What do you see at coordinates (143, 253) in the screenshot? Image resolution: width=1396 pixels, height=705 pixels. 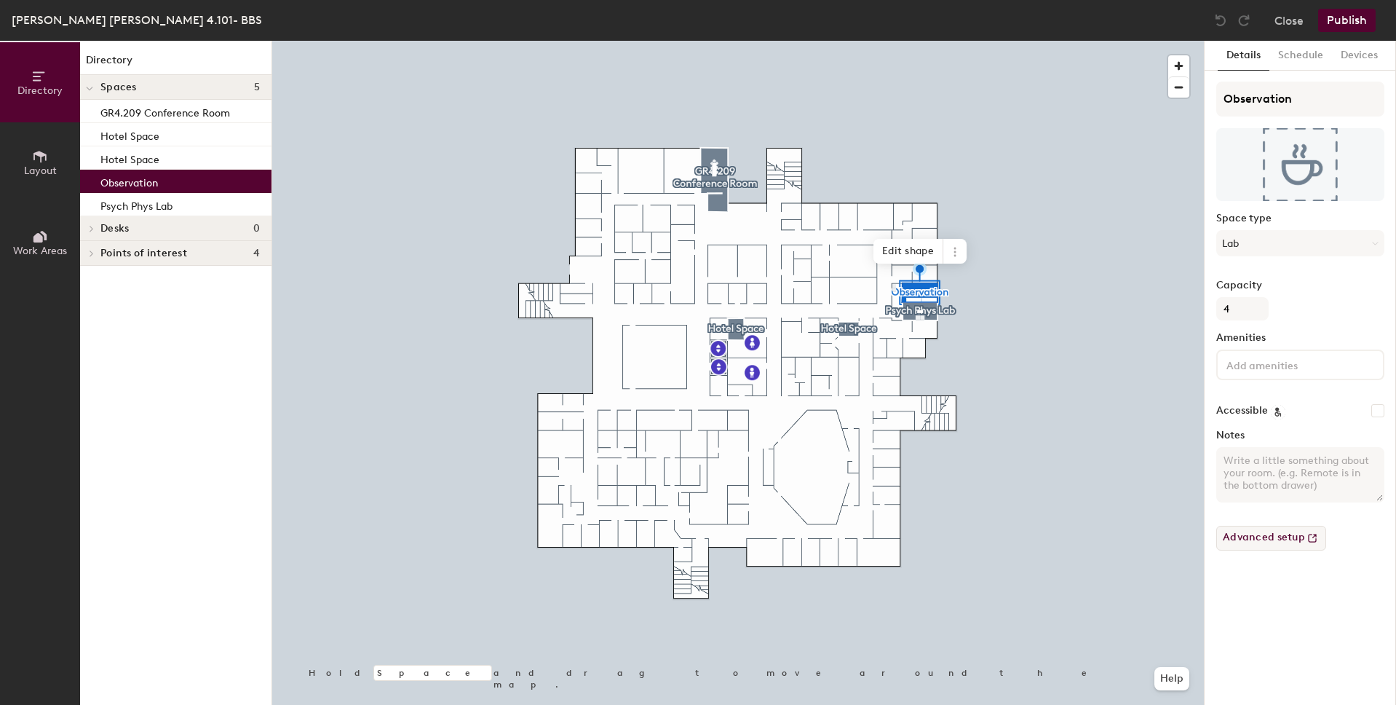 I see `span: Points of interest` at bounding box center [143, 253].